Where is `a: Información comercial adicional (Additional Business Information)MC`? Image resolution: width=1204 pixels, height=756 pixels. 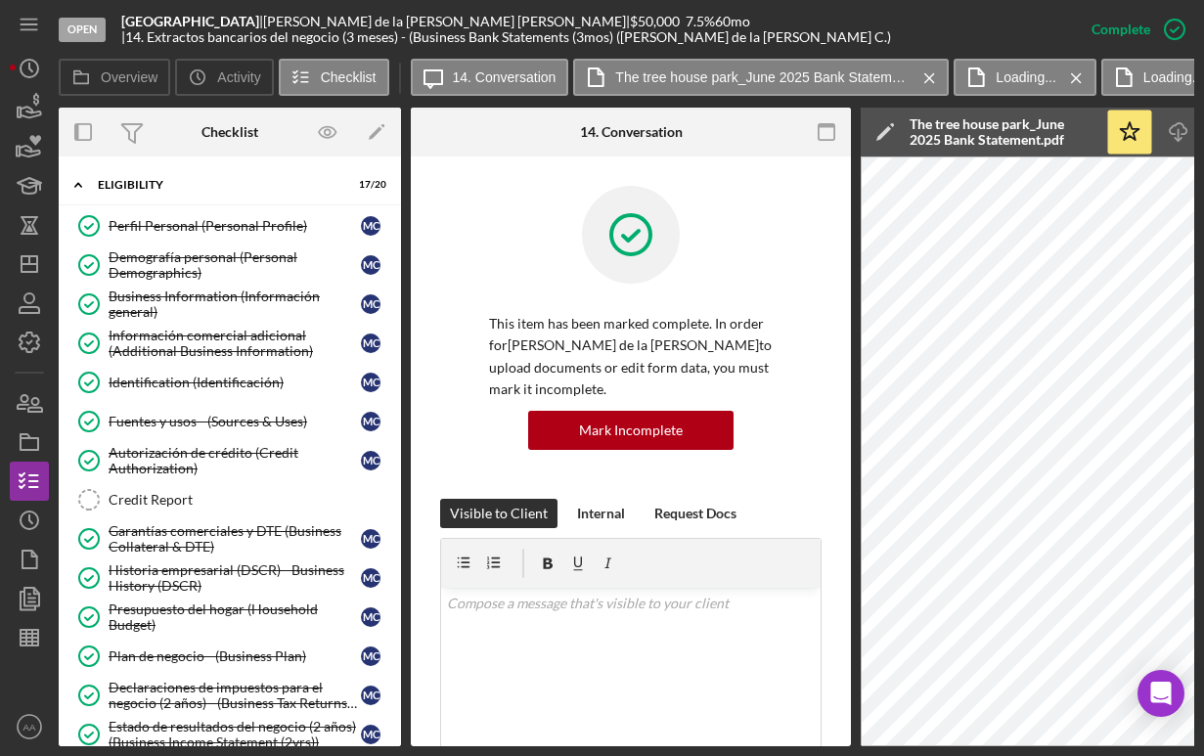
a: Información comercial adicional (Additional Business Information)MC is located at coordinates (230, 343).